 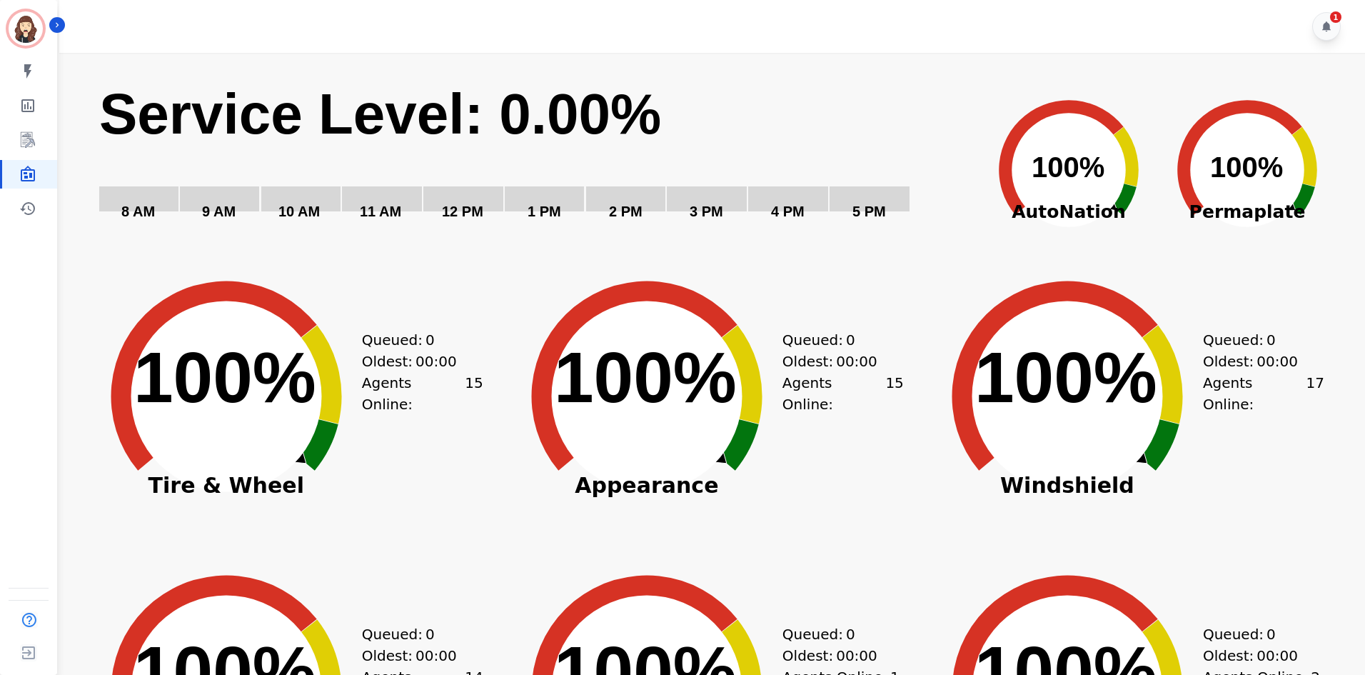 What do you see at coordinates (138, 211) in the screenshot?
I see `text: 8 AM` at bounding box center [138, 211].